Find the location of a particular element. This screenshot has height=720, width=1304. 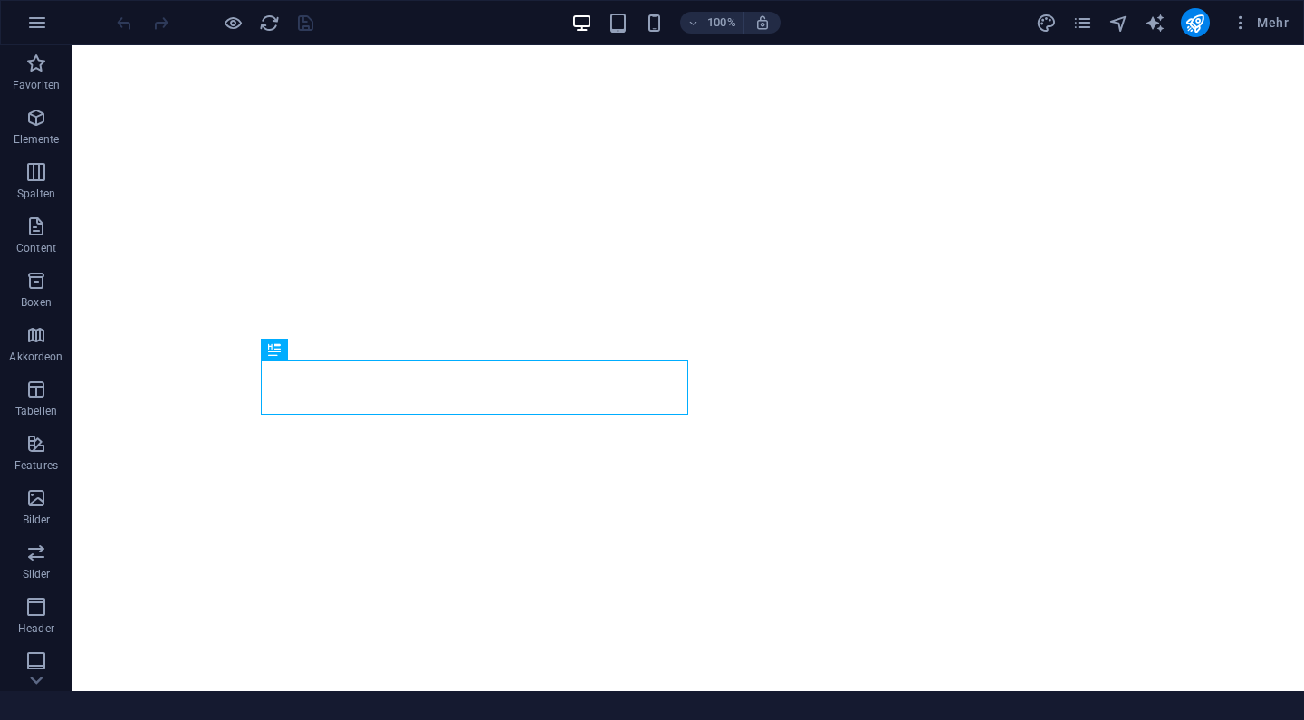

i: Bei Größenänderung Zoomstufe automatisch an das gewählte Gerät anpassen. is located at coordinates (763, 23).